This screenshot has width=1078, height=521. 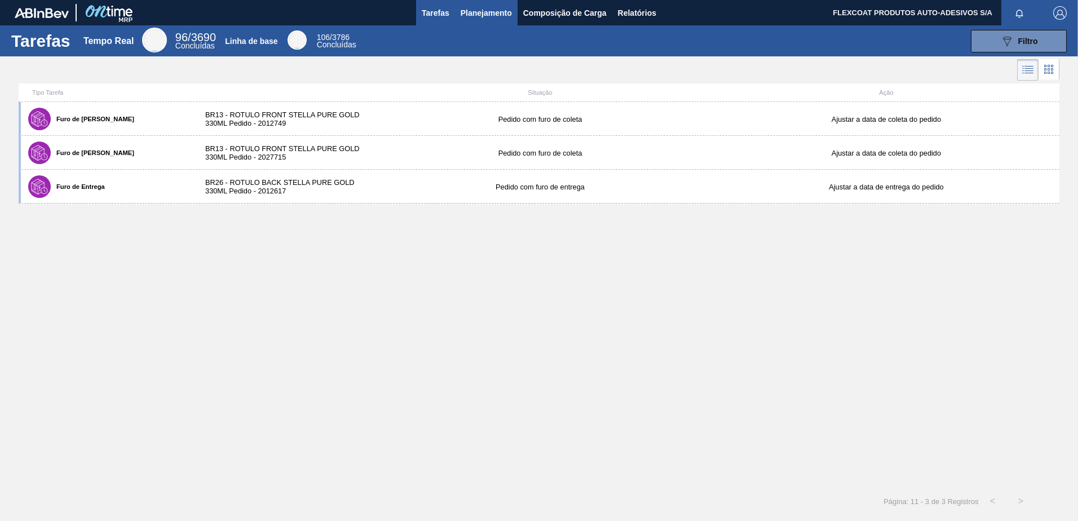 I want to click on div: Ajustar a data de entrega do pedido, so click(x=886, y=187).